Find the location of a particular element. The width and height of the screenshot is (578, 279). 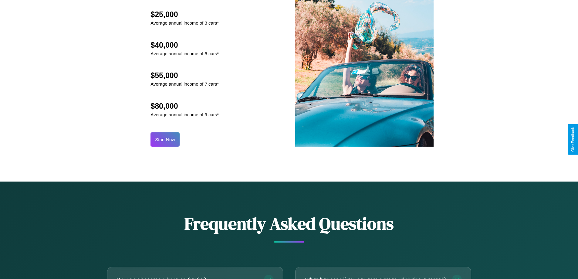

h2: $80,000 is located at coordinates (185, 106).